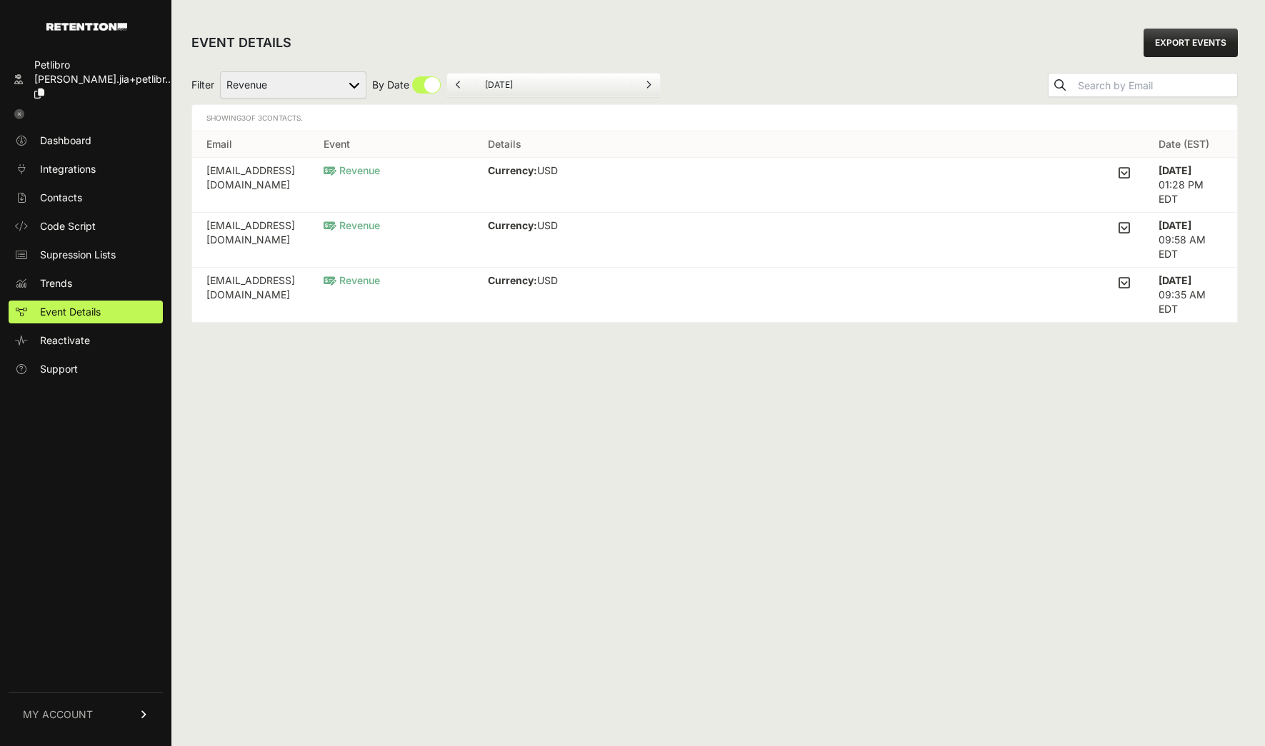 Image resolution: width=1265 pixels, height=746 pixels. Describe the element at coordinates (70, 312) in the screenshot. I see `span: Event Details` at that location.